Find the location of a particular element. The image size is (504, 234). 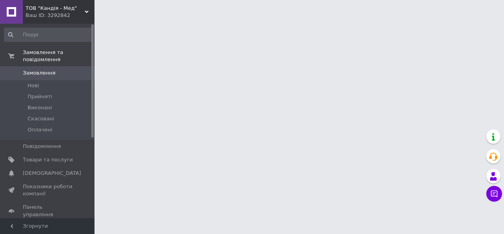

div: Ваш ID: 3292842 is located at coordinates (60, 15).